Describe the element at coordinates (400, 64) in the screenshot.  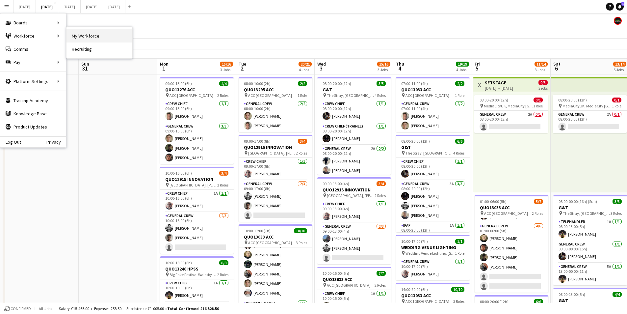
I see `span: Thu` at that location.